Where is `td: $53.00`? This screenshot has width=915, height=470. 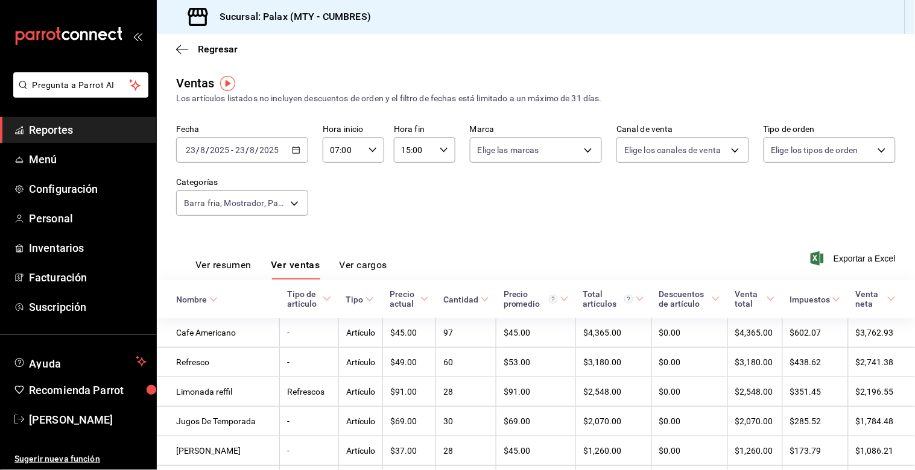 td: $53.00 is located at coordinates (536, 362).